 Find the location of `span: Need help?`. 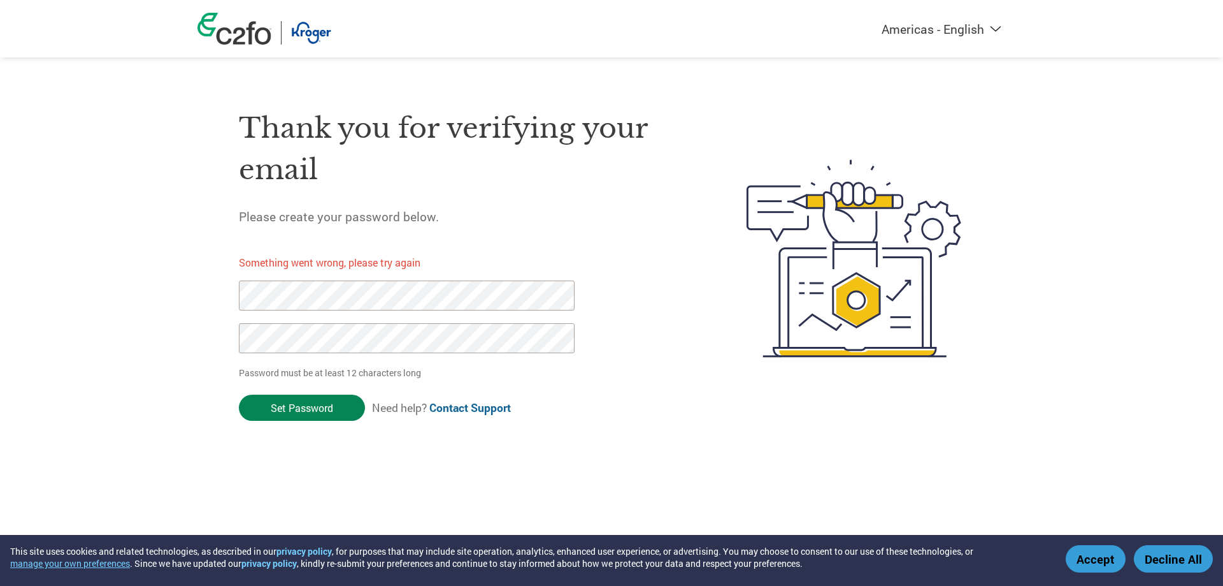

span: Need help? is located at coordinates (442, 407).